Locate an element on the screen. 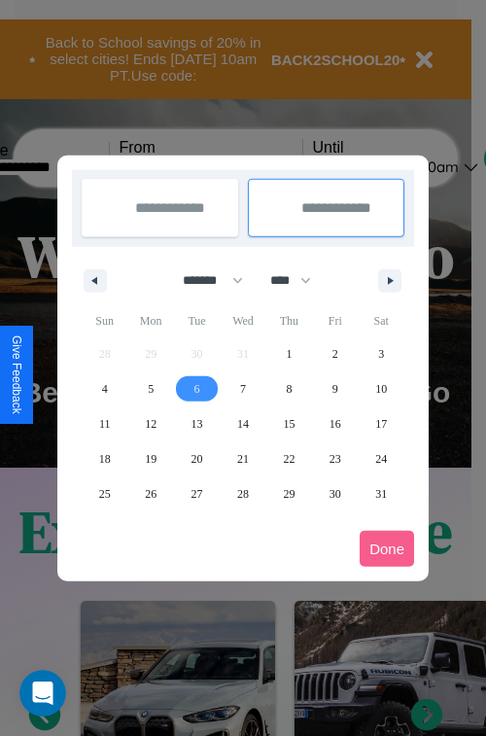 The image size is (486, 736). button: 28 is located at coordinates (242, 494).